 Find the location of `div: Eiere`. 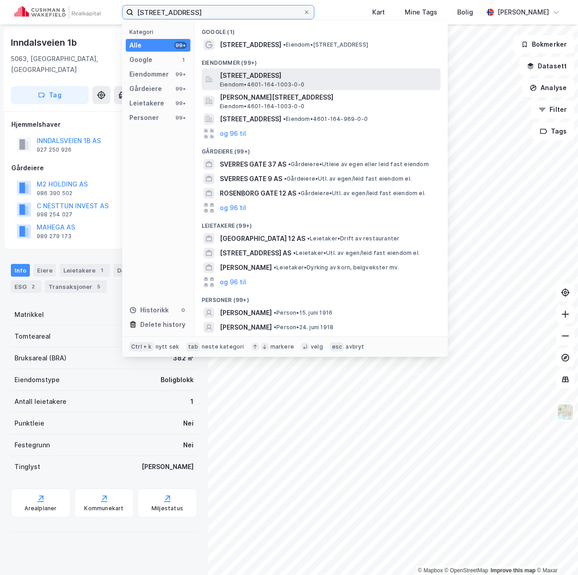

div: Eiere is located at coordinates (45, 270).